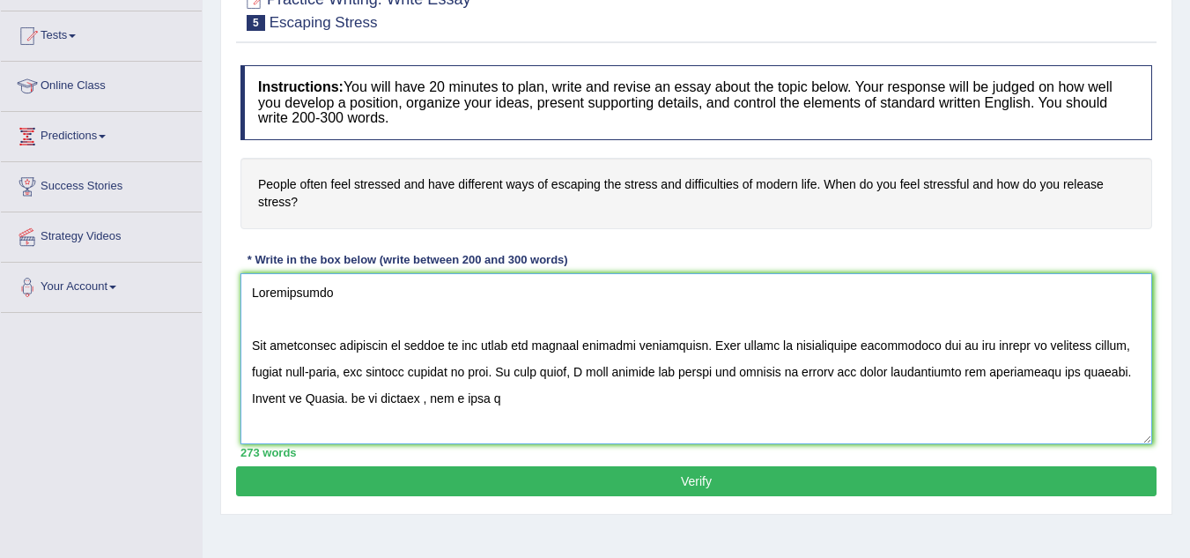 This screenshot has width=1190, height=558. Describe the element at coordinates (300, 86) in the screenshot. I see `b: Instructions:` at that location.